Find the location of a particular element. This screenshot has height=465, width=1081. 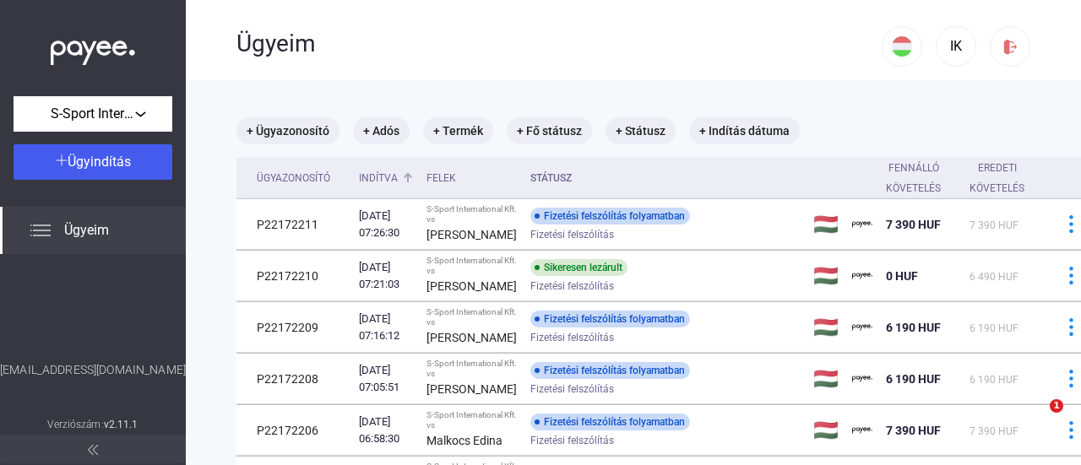

td: P22172210 is located at coordinates (294, 276).